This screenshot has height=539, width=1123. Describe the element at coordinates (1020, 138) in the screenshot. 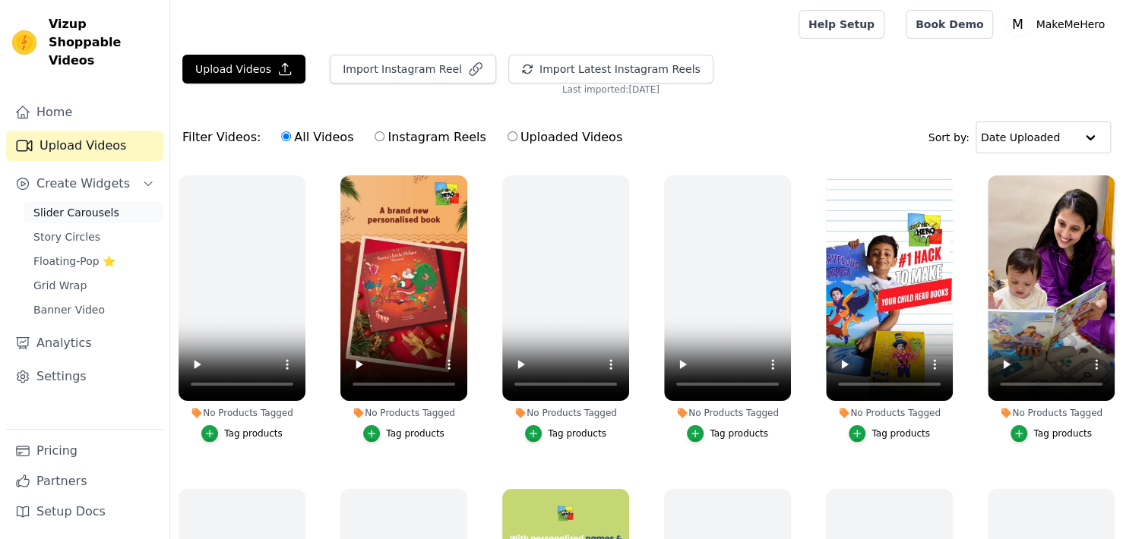

I see `div: Sort by:` at that location.